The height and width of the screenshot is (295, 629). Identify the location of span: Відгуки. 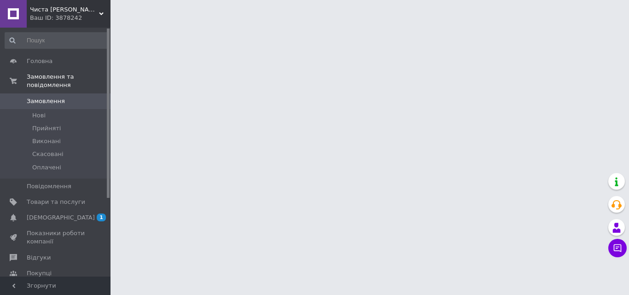
(39, 258).